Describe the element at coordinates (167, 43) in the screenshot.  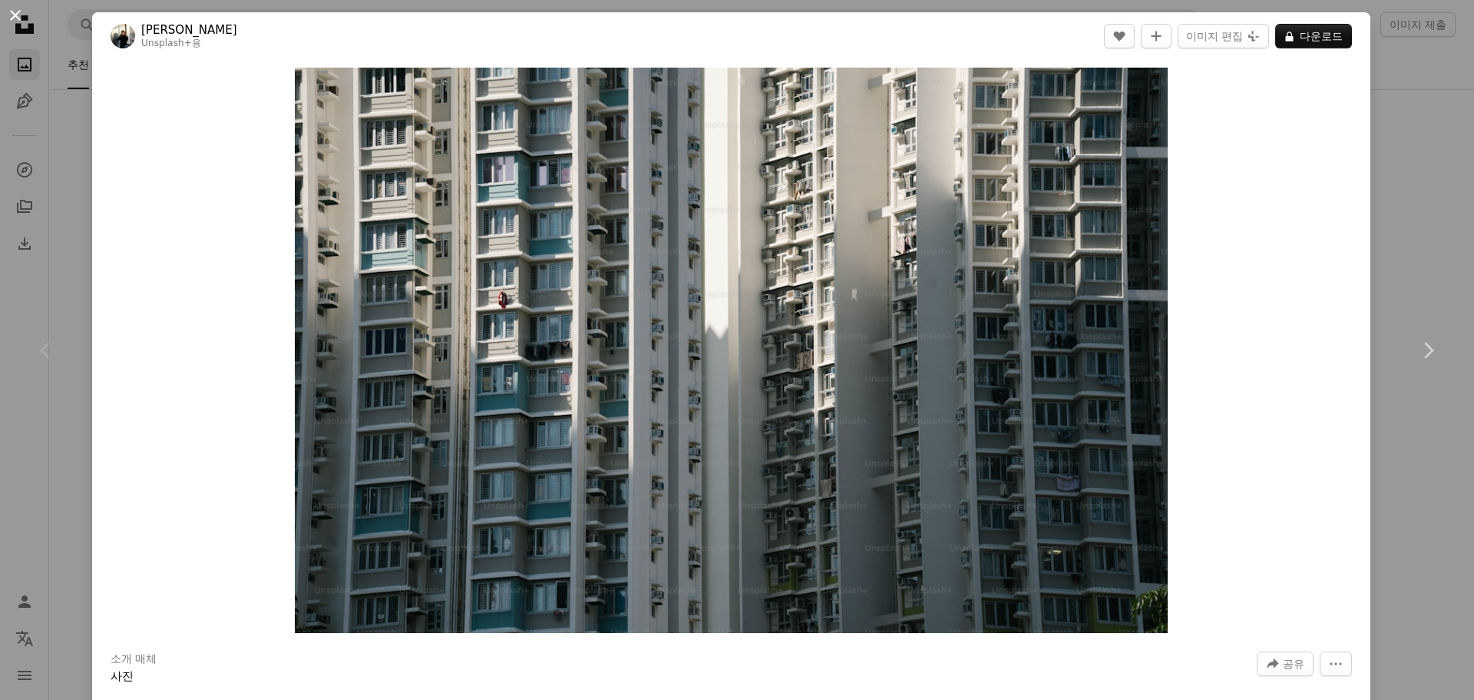
I see `a: Unsplash+` at that location.